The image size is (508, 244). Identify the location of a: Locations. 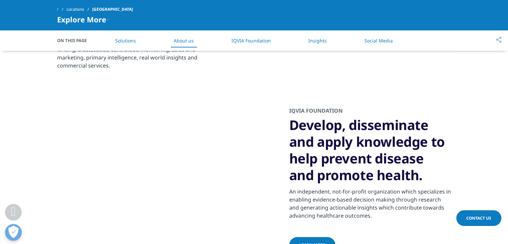
(79, 9).